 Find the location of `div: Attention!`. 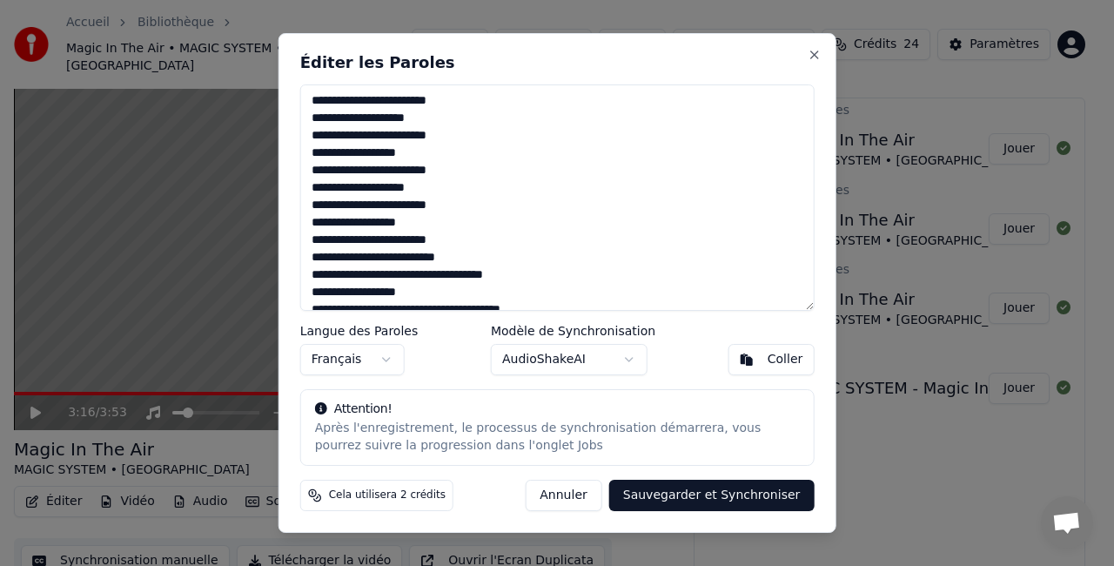

div: Attention! is located at coordinates (557, 409).